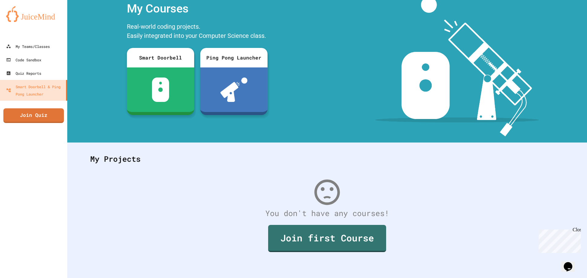 This screenshot has height=278, width=587. I want to click on div: Quiz Reports, so click(24, 73).